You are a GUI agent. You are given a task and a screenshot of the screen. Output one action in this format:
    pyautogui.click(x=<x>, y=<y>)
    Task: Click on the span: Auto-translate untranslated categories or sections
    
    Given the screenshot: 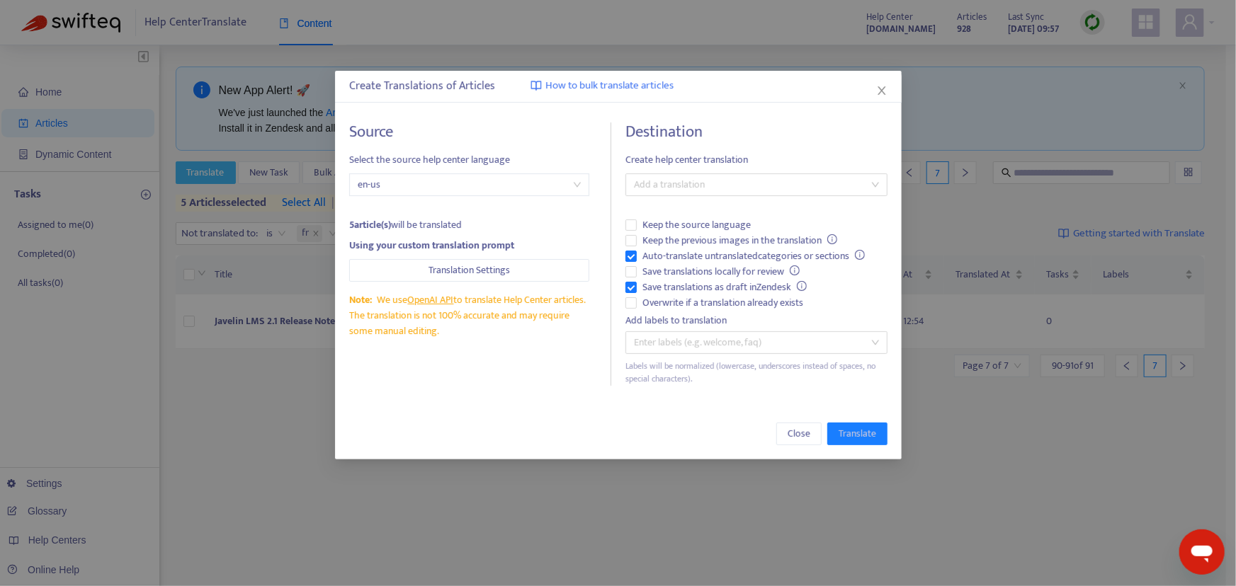 What is the action you would take?
    pyautogui.click(x=754, y=256)
    